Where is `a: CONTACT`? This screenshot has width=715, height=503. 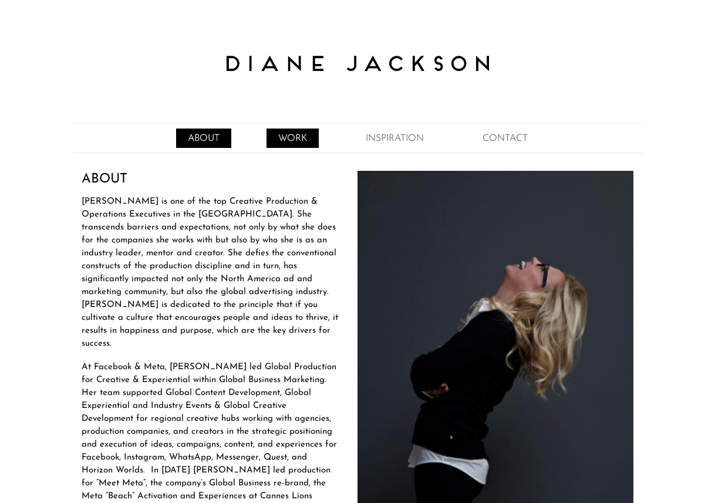 a: CONTACT is located at coordinates (505, 138).